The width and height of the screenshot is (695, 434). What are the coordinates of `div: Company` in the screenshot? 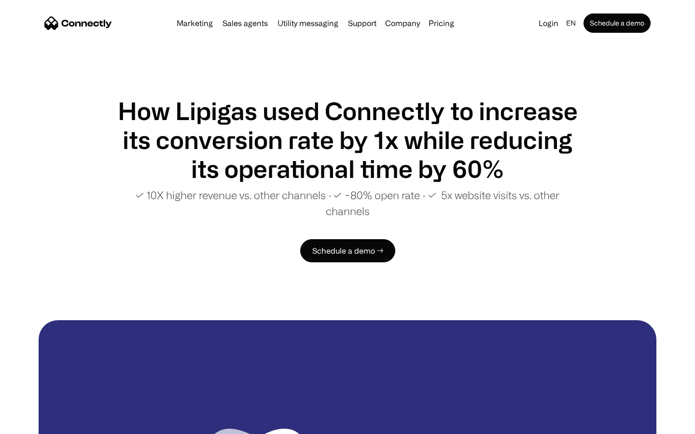 It's located at (403, 23).